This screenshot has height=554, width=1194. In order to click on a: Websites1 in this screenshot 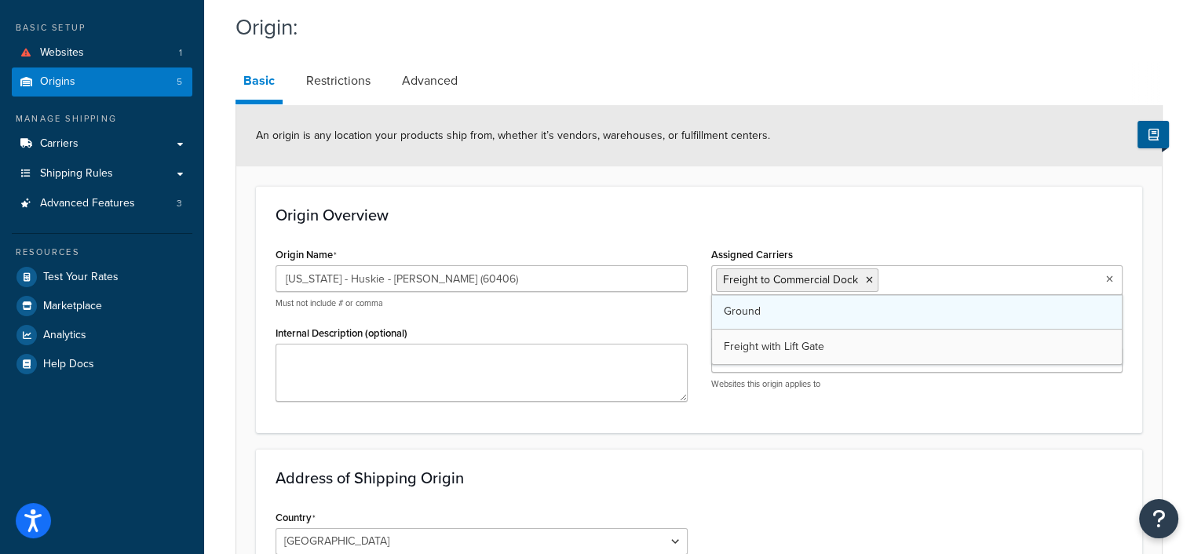, I will do `click(102, 53)`.